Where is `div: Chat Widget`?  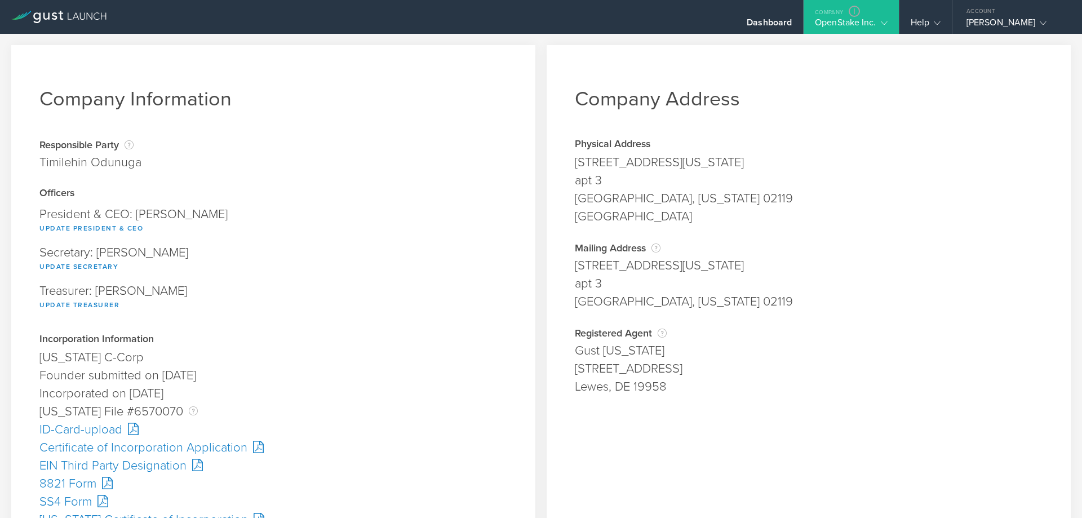 div: Chat Widget is located at coordinates (1054, 491).